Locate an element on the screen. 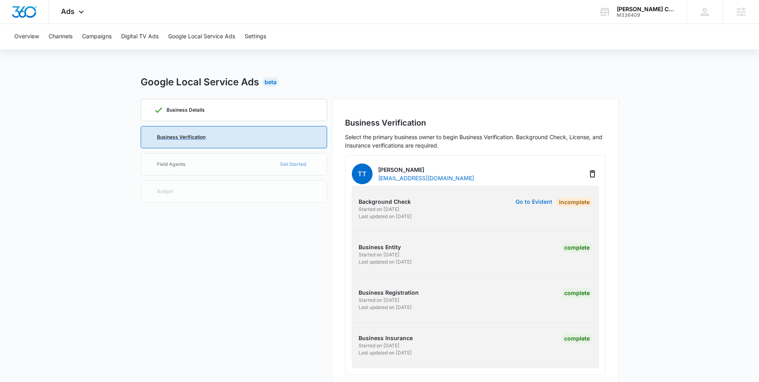 This screenshot has height=382, width=759. span: Ads is located at coordinates (68, 11).